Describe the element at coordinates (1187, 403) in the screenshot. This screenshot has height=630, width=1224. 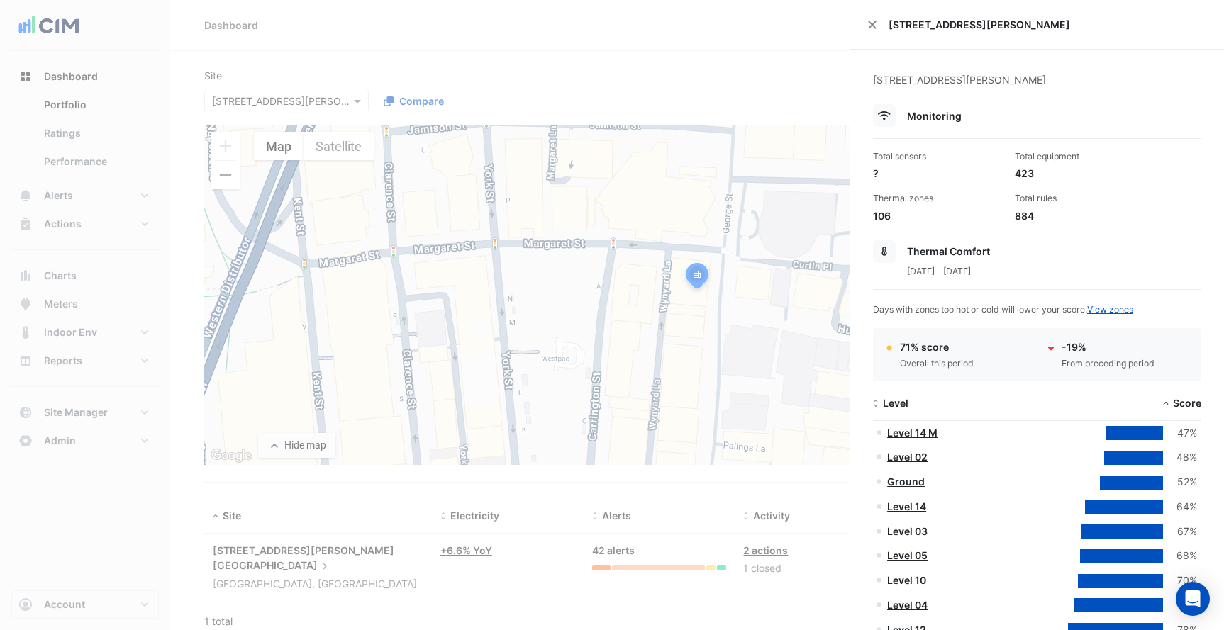
I see `span: Score` at that location.